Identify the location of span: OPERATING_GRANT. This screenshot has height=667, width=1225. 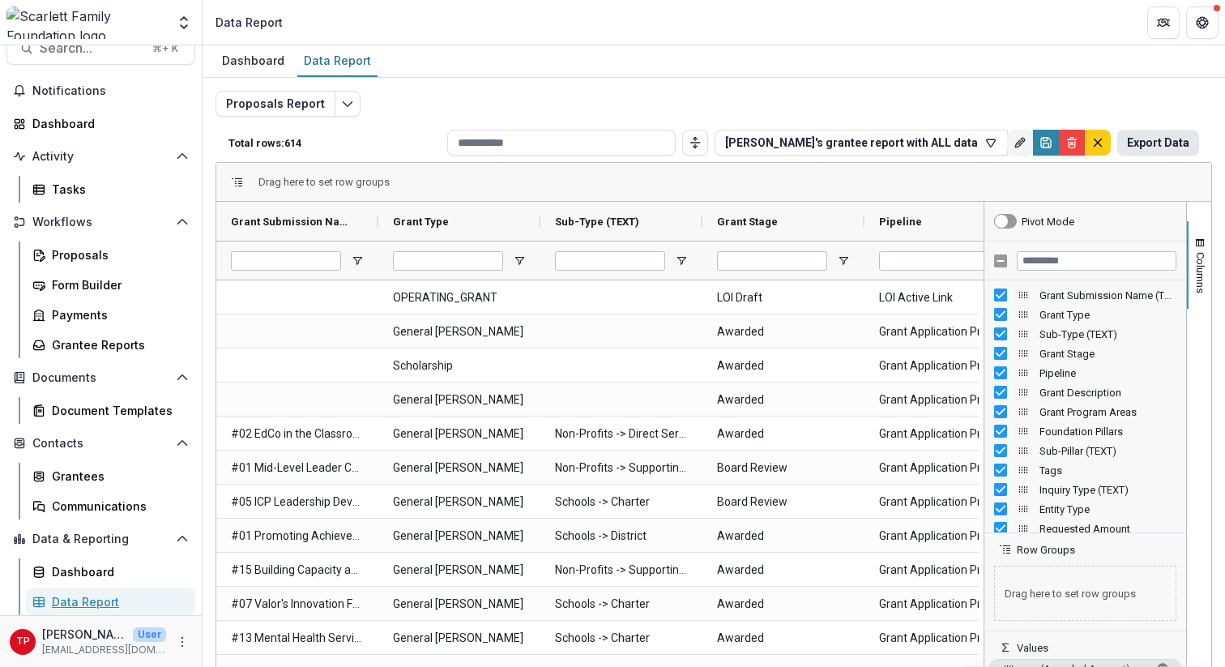
(459, 297).